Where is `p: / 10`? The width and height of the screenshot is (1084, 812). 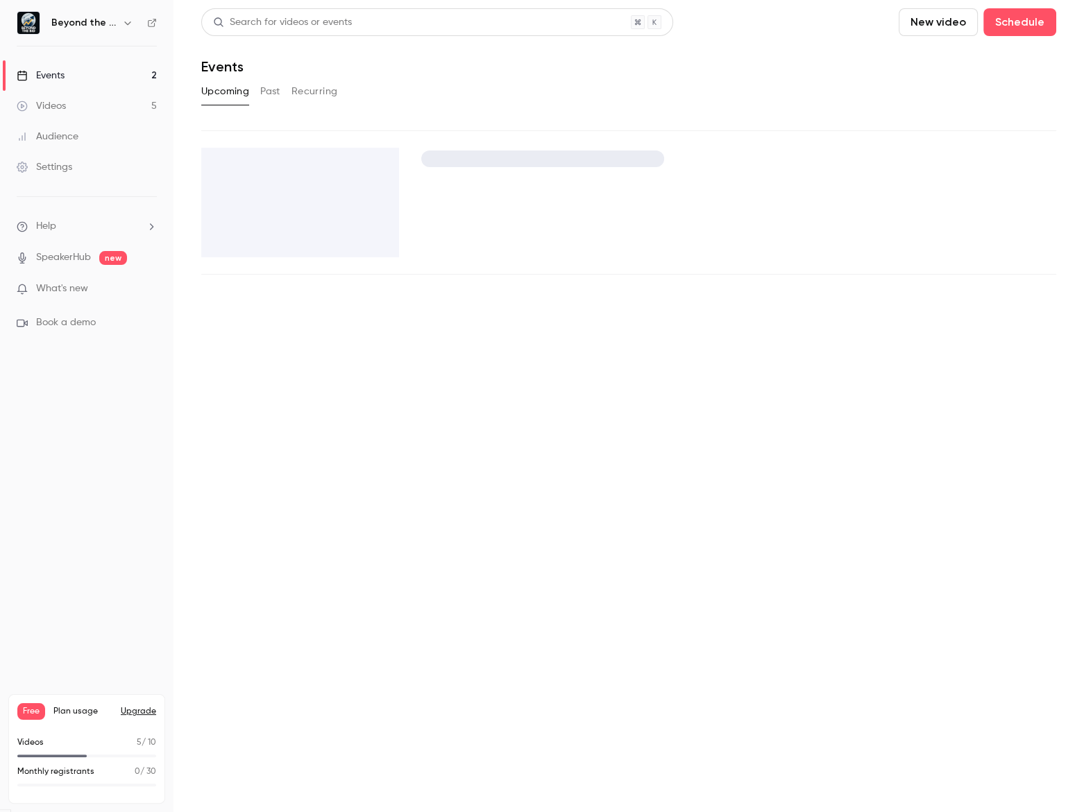
p: / 10 is located at coordinates (146, 743).